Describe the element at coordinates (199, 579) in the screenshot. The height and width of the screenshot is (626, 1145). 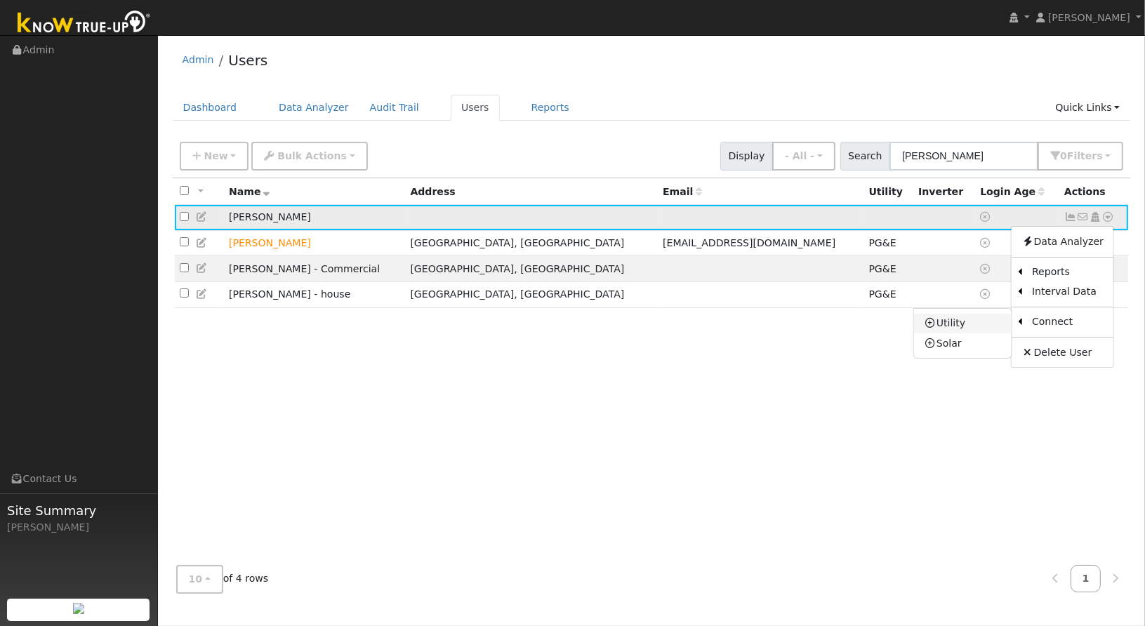
I see `button: 10` at that location.